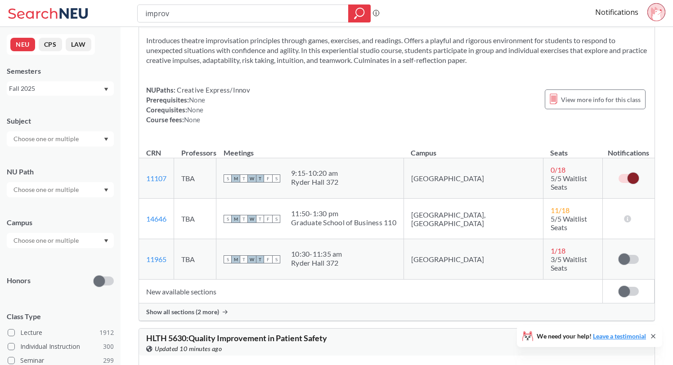  What do you see at coordinates (619, 336) in the screenshot?
I see `a: Leave a testimonial` at bounding box center [619, 336].